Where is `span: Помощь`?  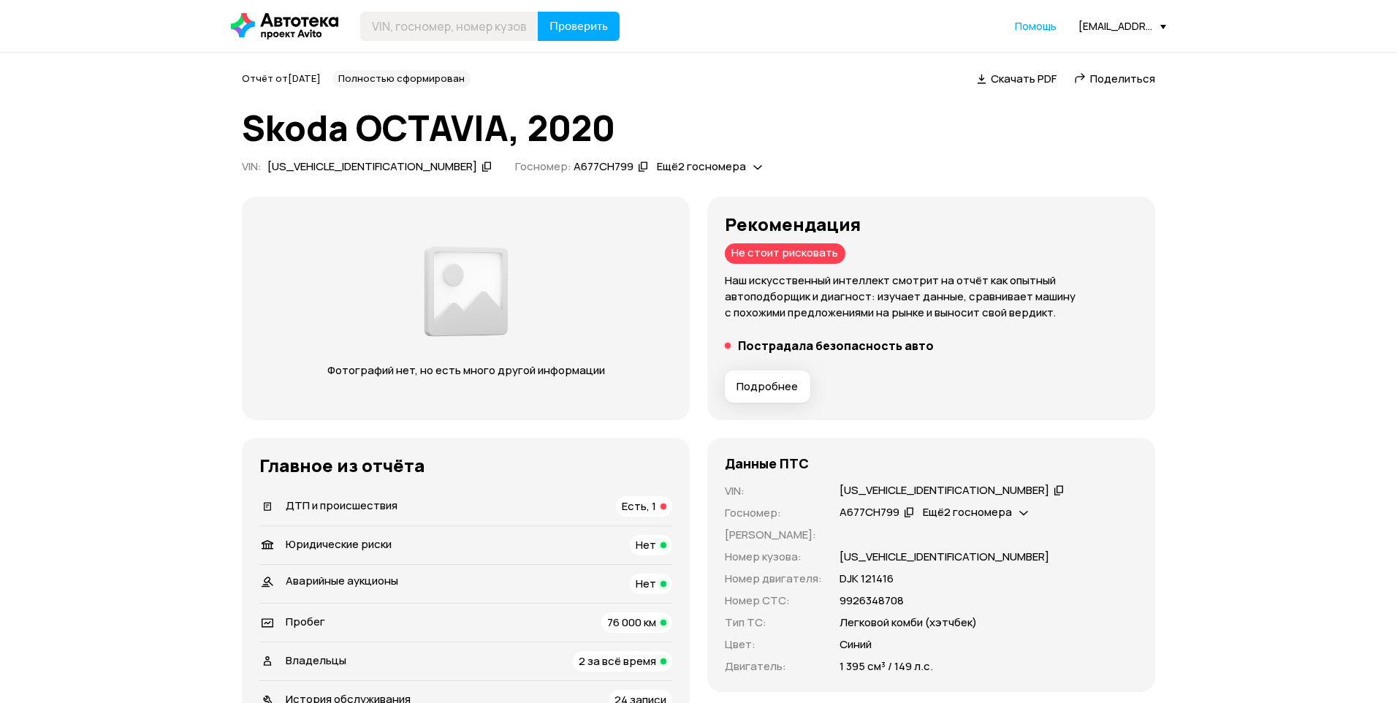 span: Помощь is located at coordinates (1035, 26).